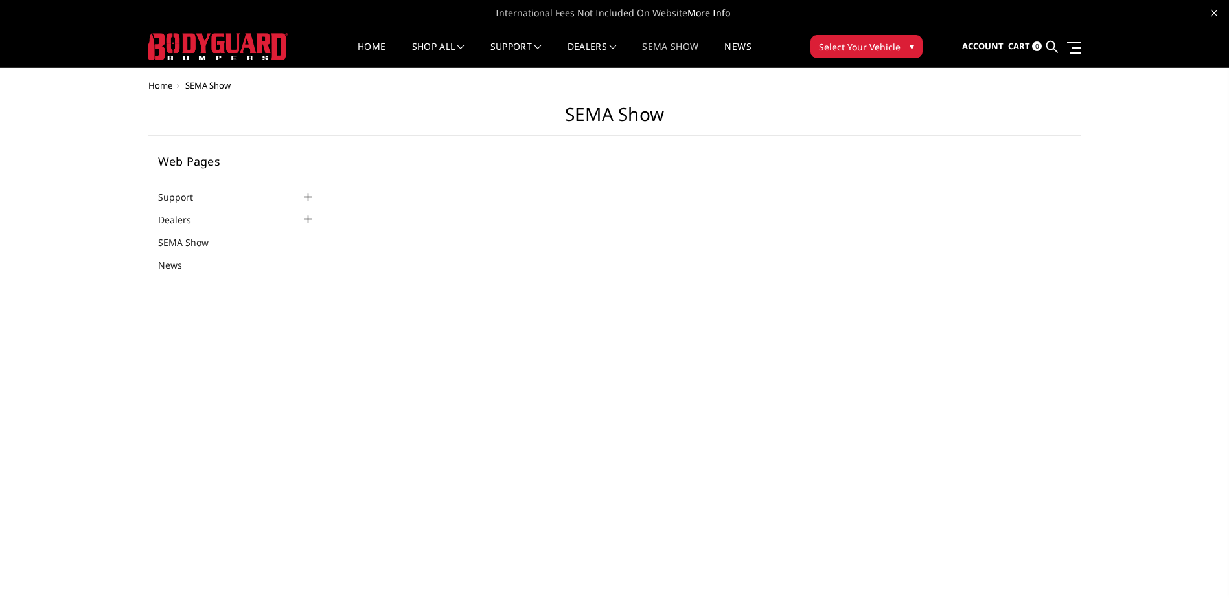 This screenshot has height=598, width=1229. I want to click on span: Select Your Vehicle, so click(859, 47).